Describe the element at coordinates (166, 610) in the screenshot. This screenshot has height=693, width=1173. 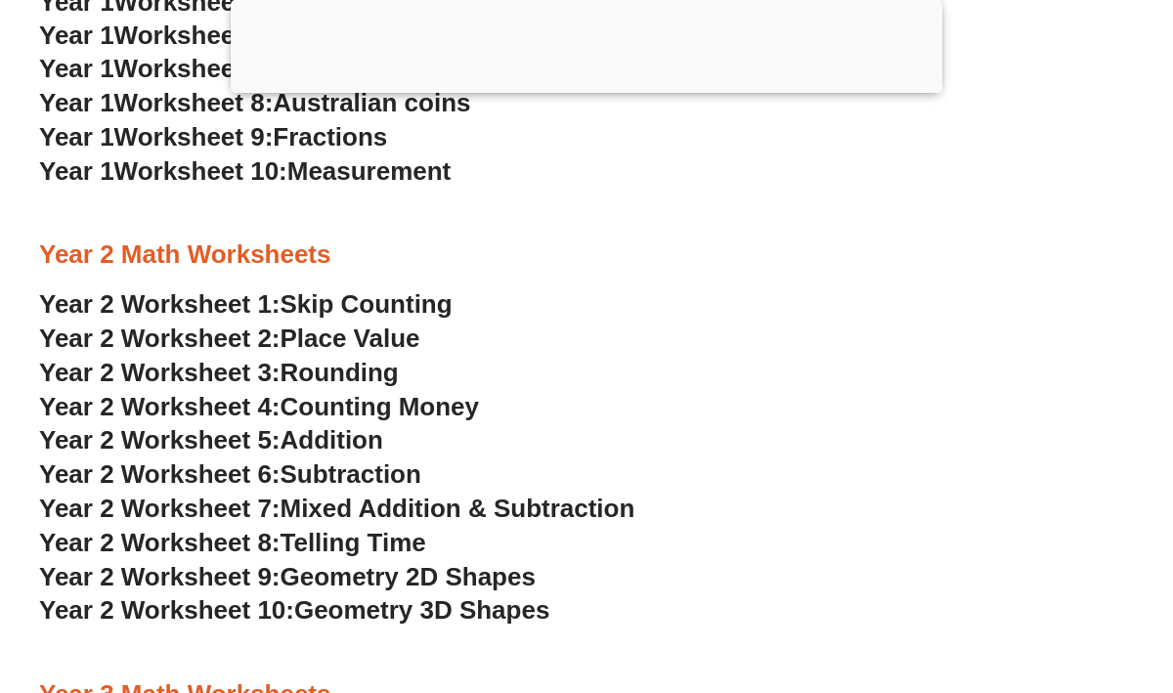
I see `span: Year 2 Worksheet 10:` at that location.